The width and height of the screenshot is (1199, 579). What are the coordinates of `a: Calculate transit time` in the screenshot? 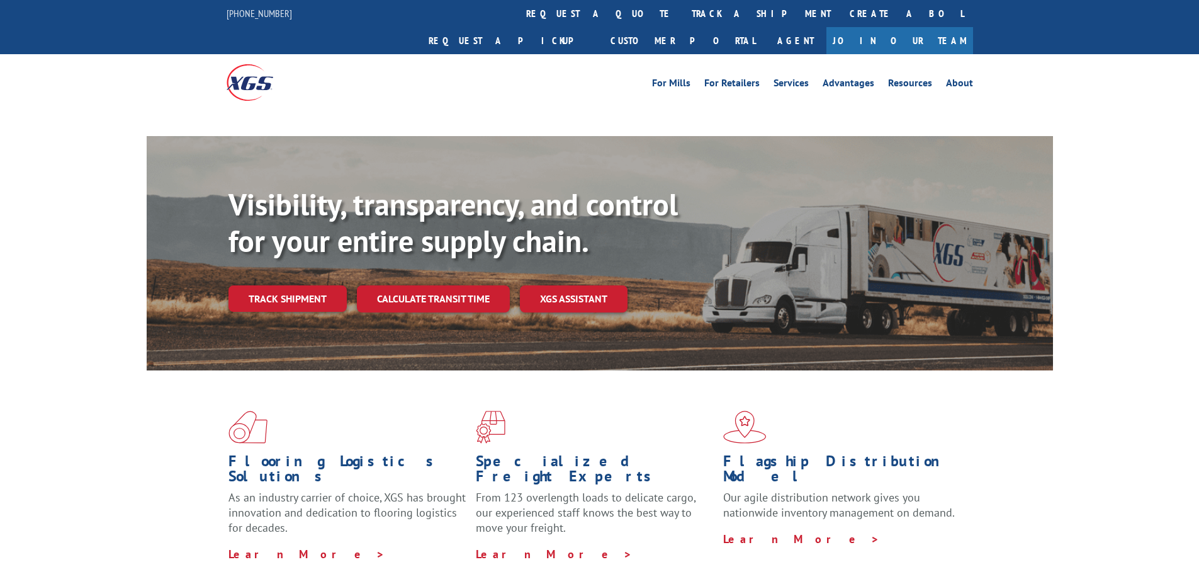 It's located at (433, 298).